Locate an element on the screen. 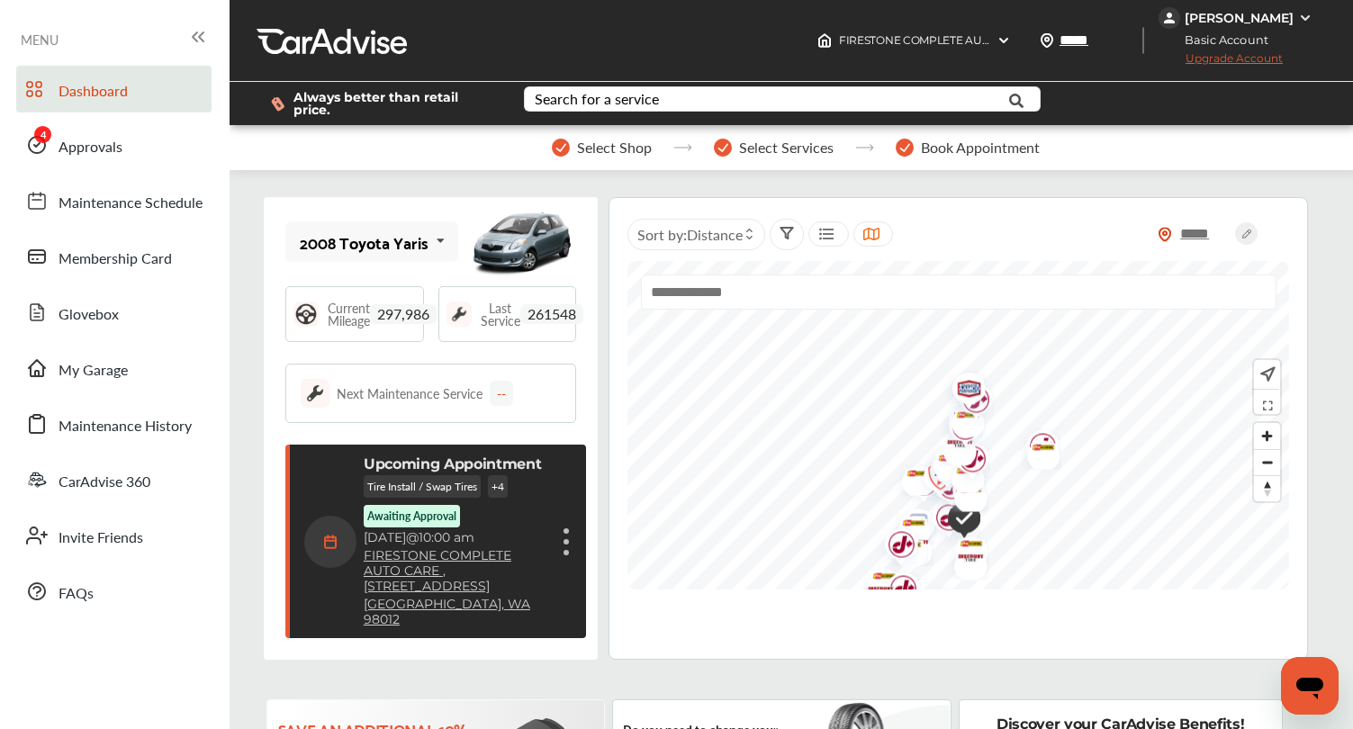 The image size is (1353, 729). img: WGsFRI8htEPBVLJbROoPRyZpYNWhNONpIPPETTm6eUC0GeLEiAAAAAElFTkSuQmCC is located at coordinates (1305, 18).